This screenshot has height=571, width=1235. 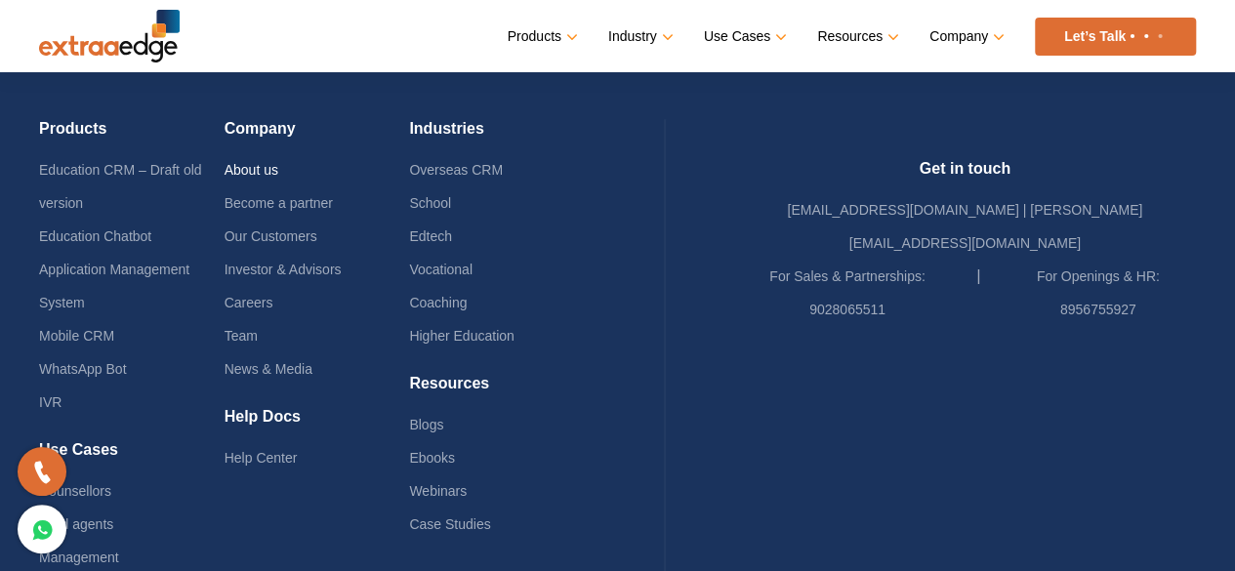 I want to click on h4: Products, so click(x=132, y=136).